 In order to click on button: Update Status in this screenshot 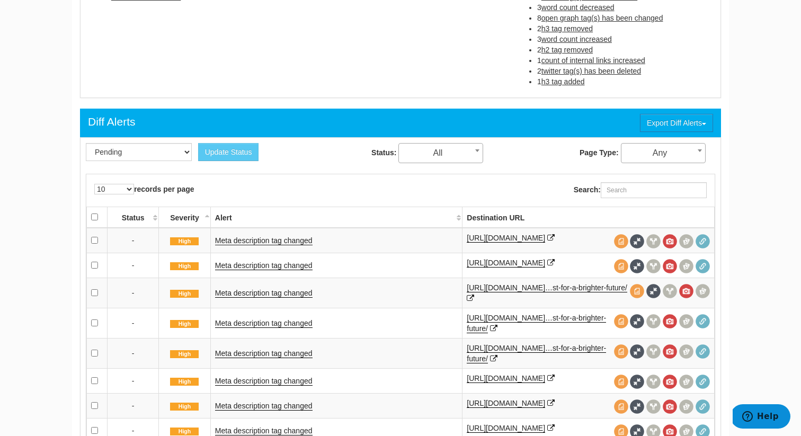, I will do `click(228, 152)`.